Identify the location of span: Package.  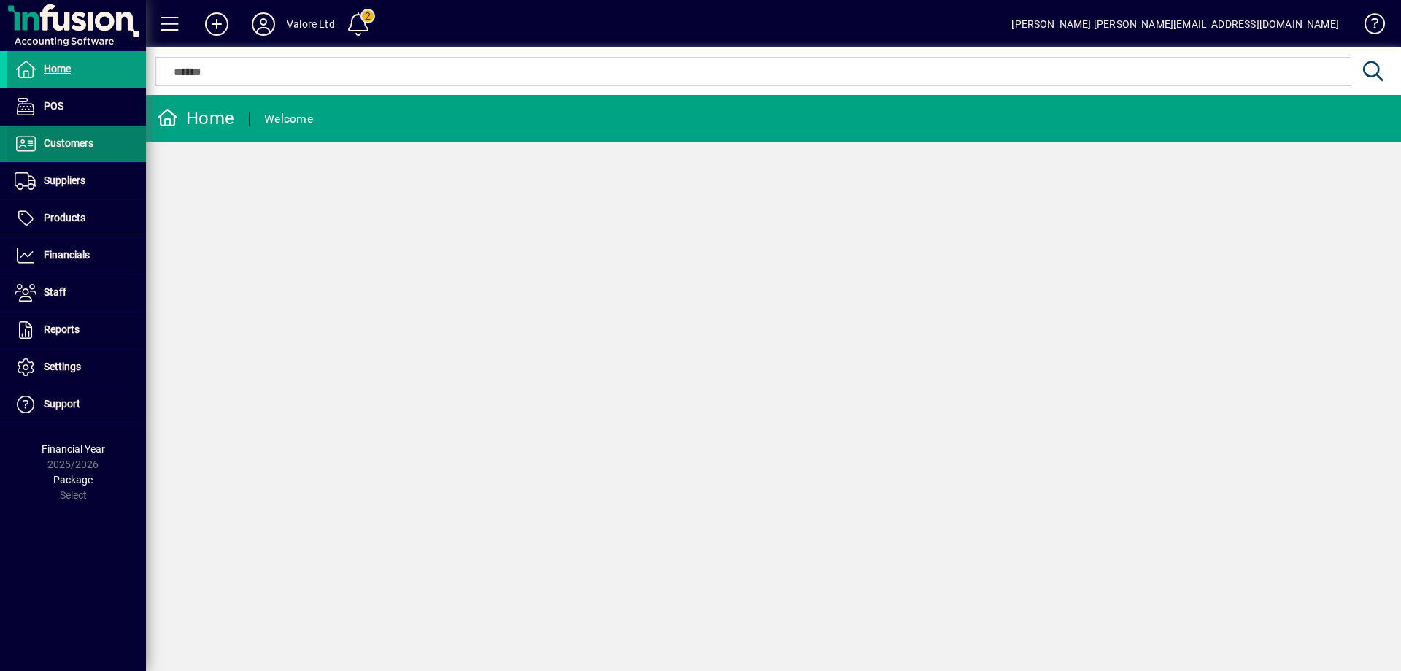
(73, 479).